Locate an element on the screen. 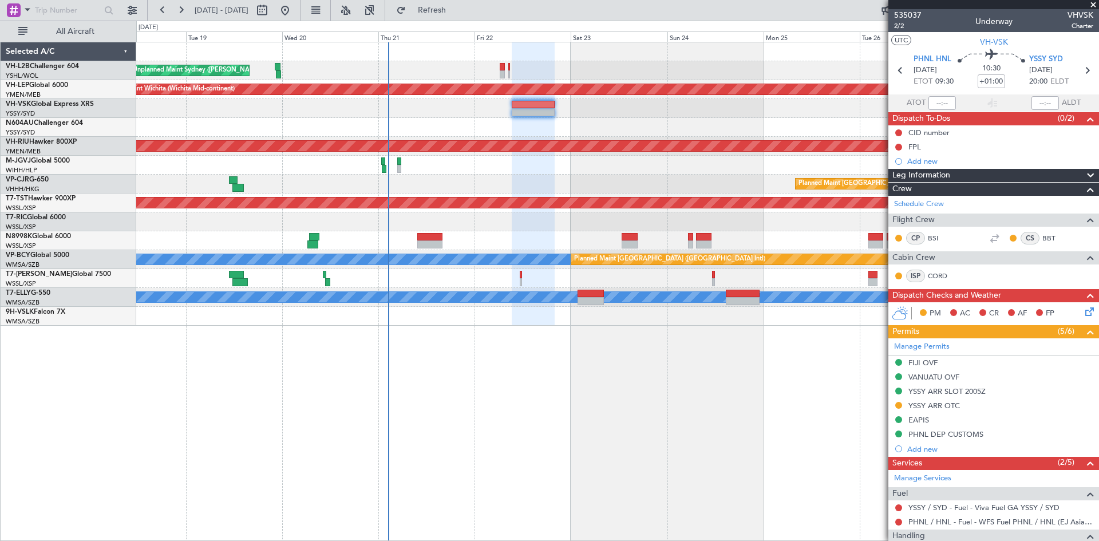  div: CID number is located at coordinates (929, 132).